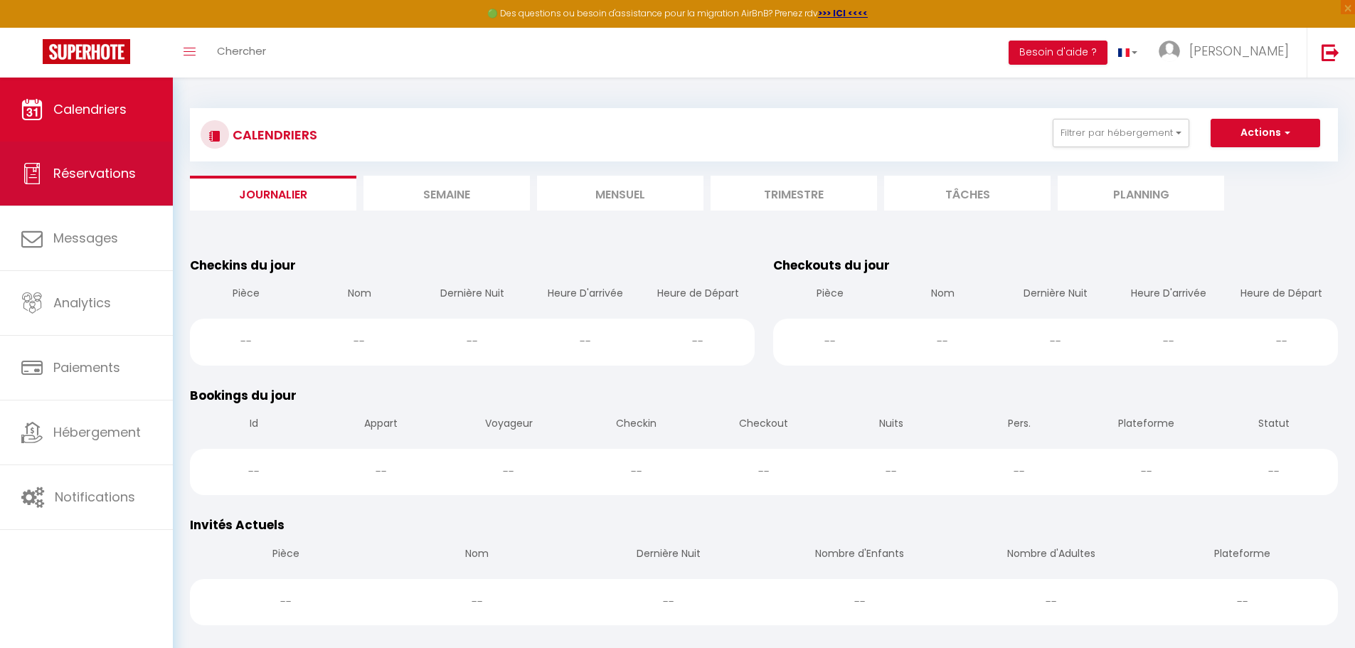 The width and height of the screenshot is (1355, 648). I want to click on span: Bookings du jour, so click(243, 396).